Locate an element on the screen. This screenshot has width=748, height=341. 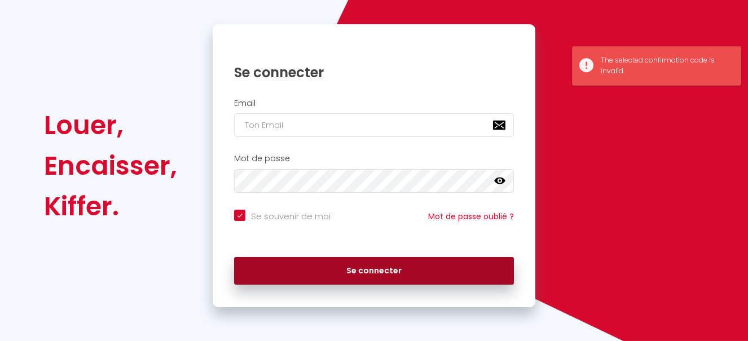
h2: Mot de passe is located at coordinates (374, 159).